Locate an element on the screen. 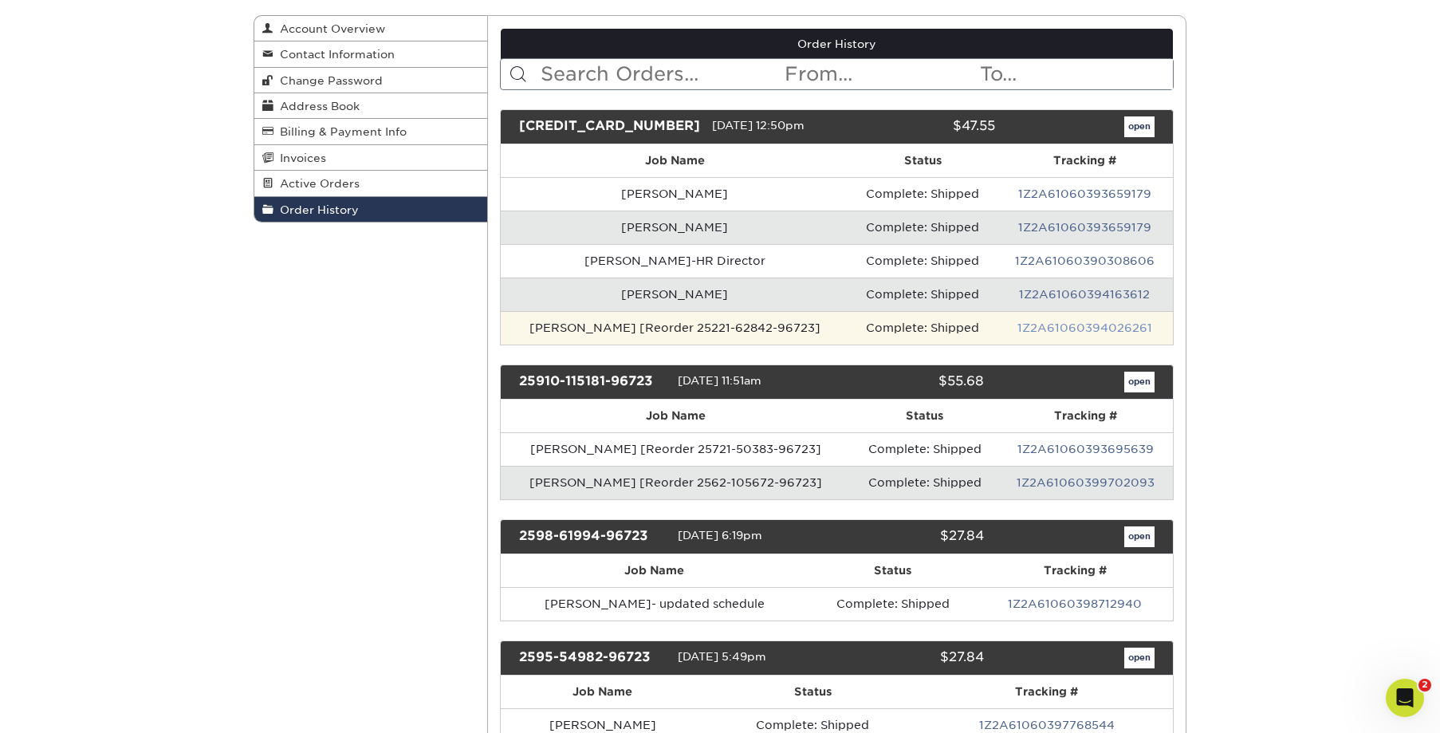 This screenshot has width=1440, height=733. span: Address Book is located at coordinates (317, 106).